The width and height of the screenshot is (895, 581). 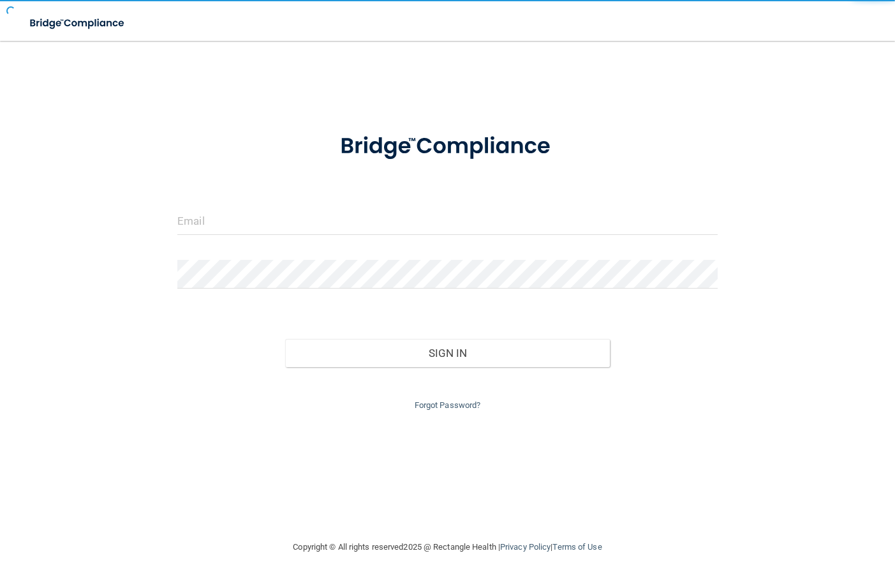 What do you see at coordinates (448, 547) in the screenshot?
I see `div: Copyright © All rights reserved 2025 @ Rectangle Health | |` at bounding box center [448, 547].